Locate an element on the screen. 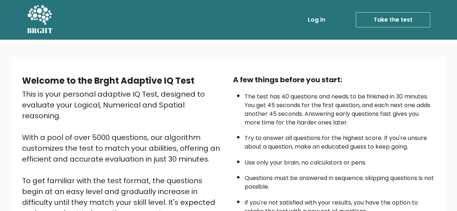 Image resolution: width=457 pixels, height=211 pixels. a: Take the test is located at coordinates (393, 20).